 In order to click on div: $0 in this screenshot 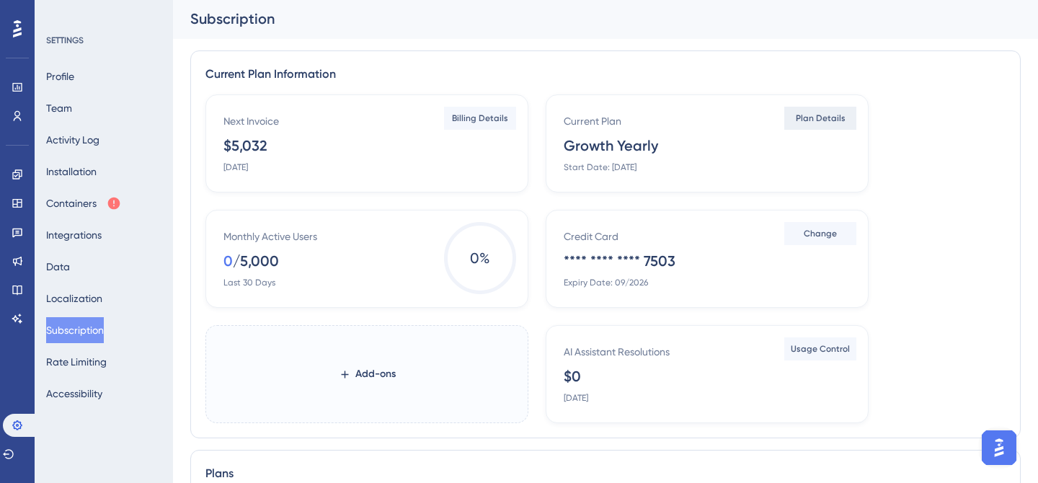, I will do `click(572, 376)`.